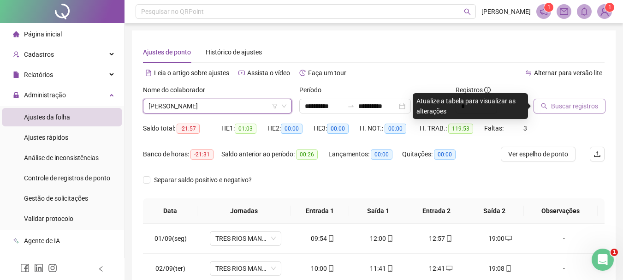 The width and height of the screenshot is (623, 280). What do you see at coordinates (561, 211) in the screenshot?
I see `span: Observações` at bounding box center [561, 211].